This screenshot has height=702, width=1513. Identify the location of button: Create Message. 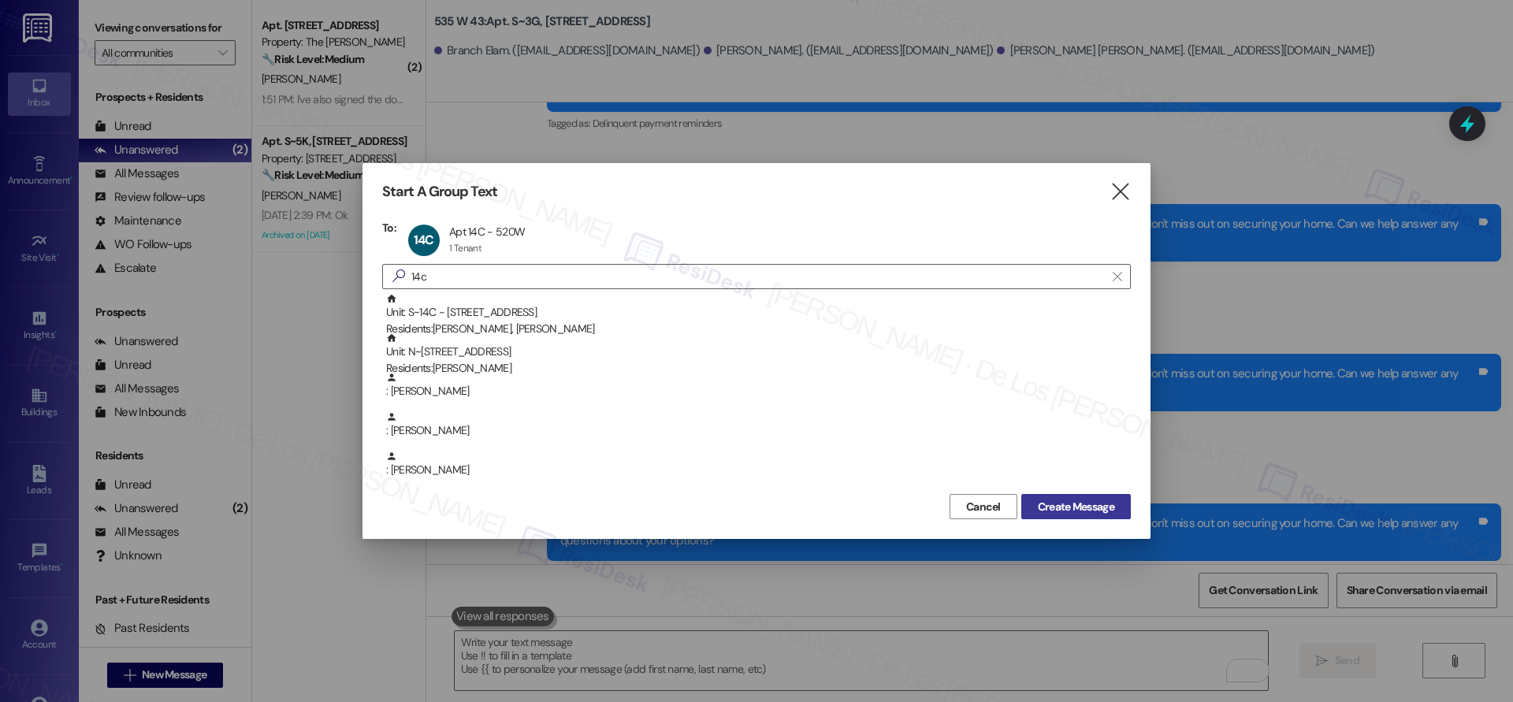
(1076, 507).